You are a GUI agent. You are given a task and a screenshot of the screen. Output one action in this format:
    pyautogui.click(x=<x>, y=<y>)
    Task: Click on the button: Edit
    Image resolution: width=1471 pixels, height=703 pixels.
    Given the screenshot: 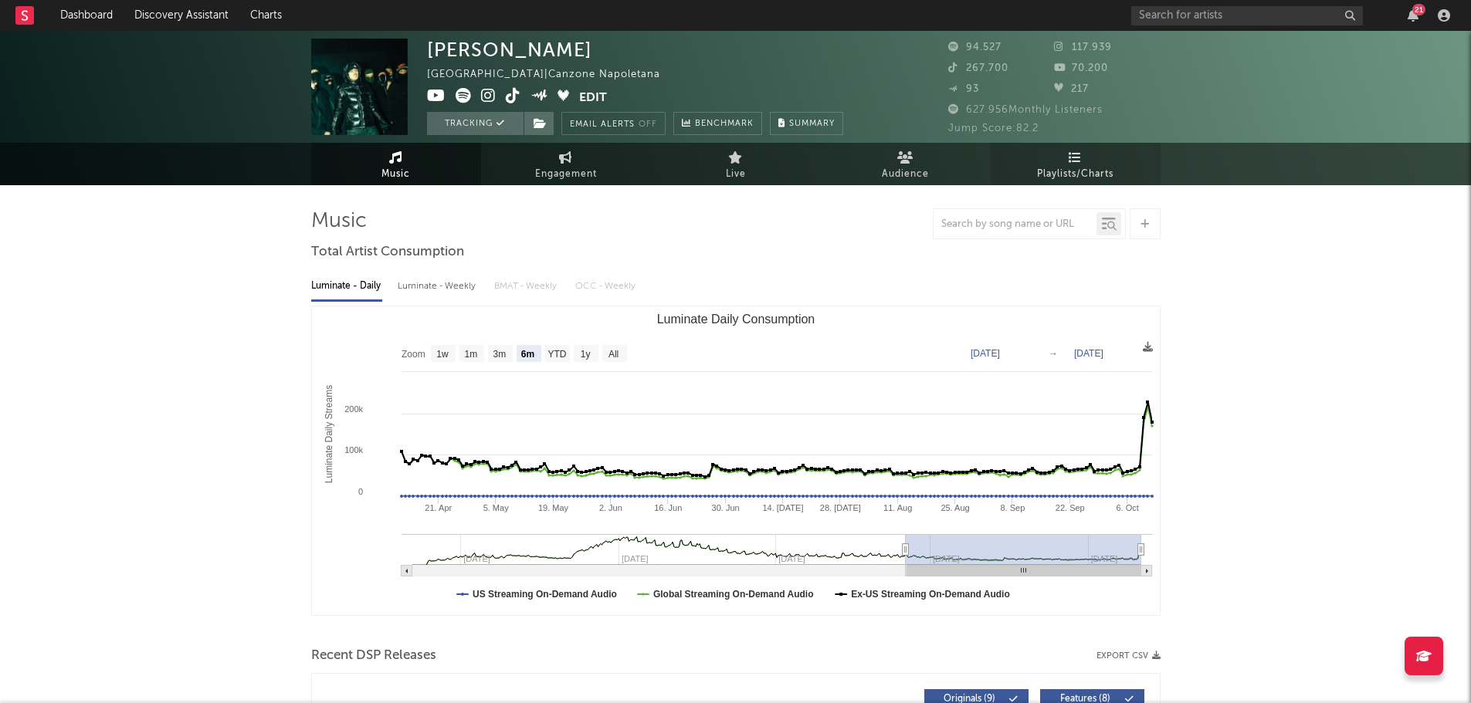 What is the action you would take?
    pyautogui.click(x=593, y=97)
    